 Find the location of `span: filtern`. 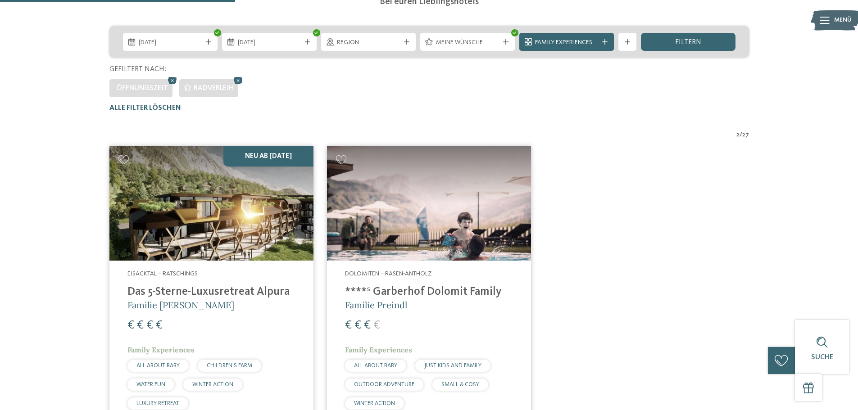

span: filtern is located at coordinates (688, 42).